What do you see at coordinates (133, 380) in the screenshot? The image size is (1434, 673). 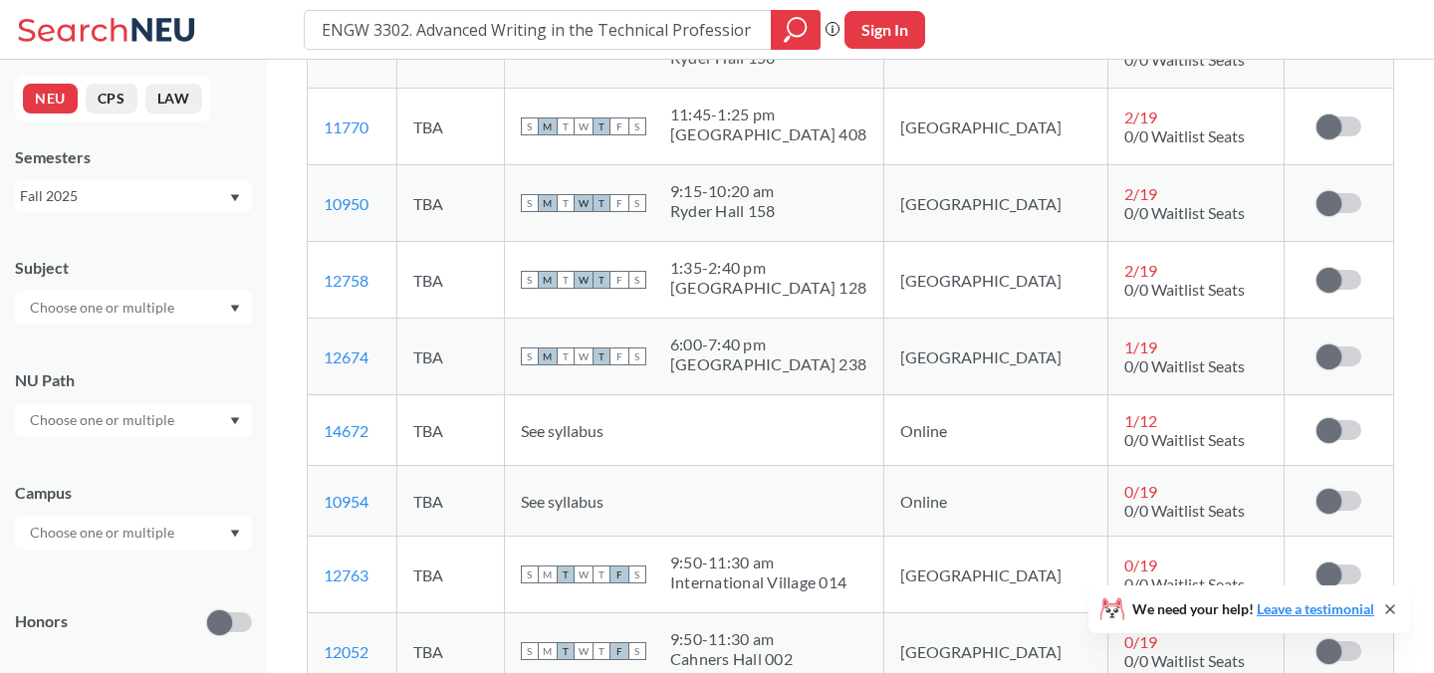 I see `div: NU Path` at bounding box center [133, 380].